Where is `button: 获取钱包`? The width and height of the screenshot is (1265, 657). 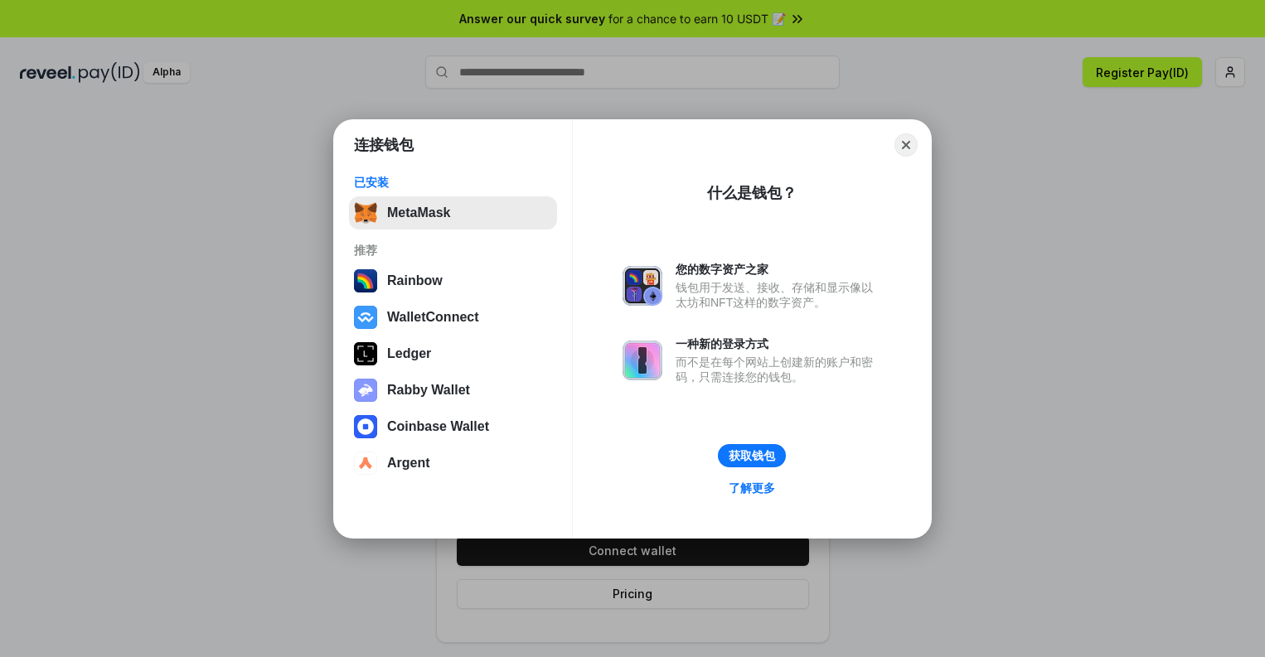 button: 获取钱包 is located at coordinates (752, 456).